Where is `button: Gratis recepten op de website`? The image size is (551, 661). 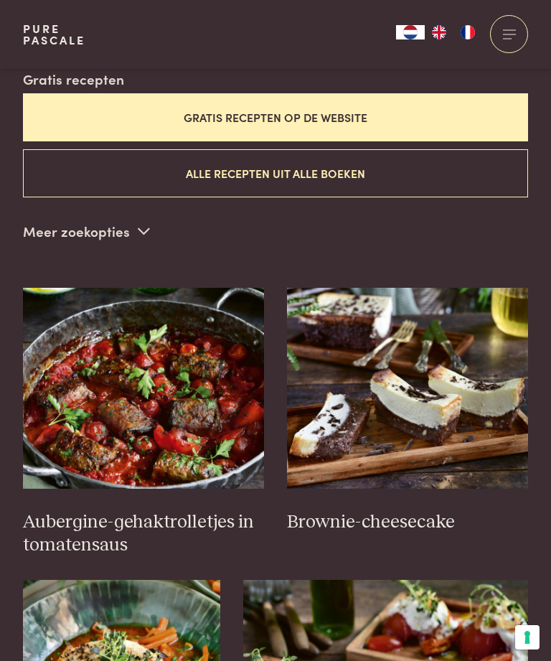
button: Gratis recepten op de website is located at coordinates (275, 117).